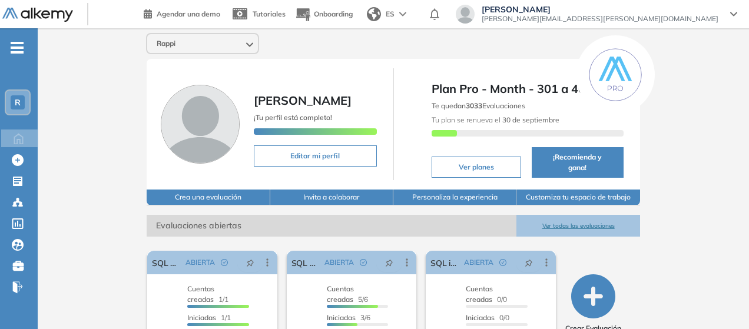 This screenshot has width=749, height=329. What do you see at coordinates (347, 294) in the screenshot?
I see `span: 5/6` at bounding box center [347, 294].